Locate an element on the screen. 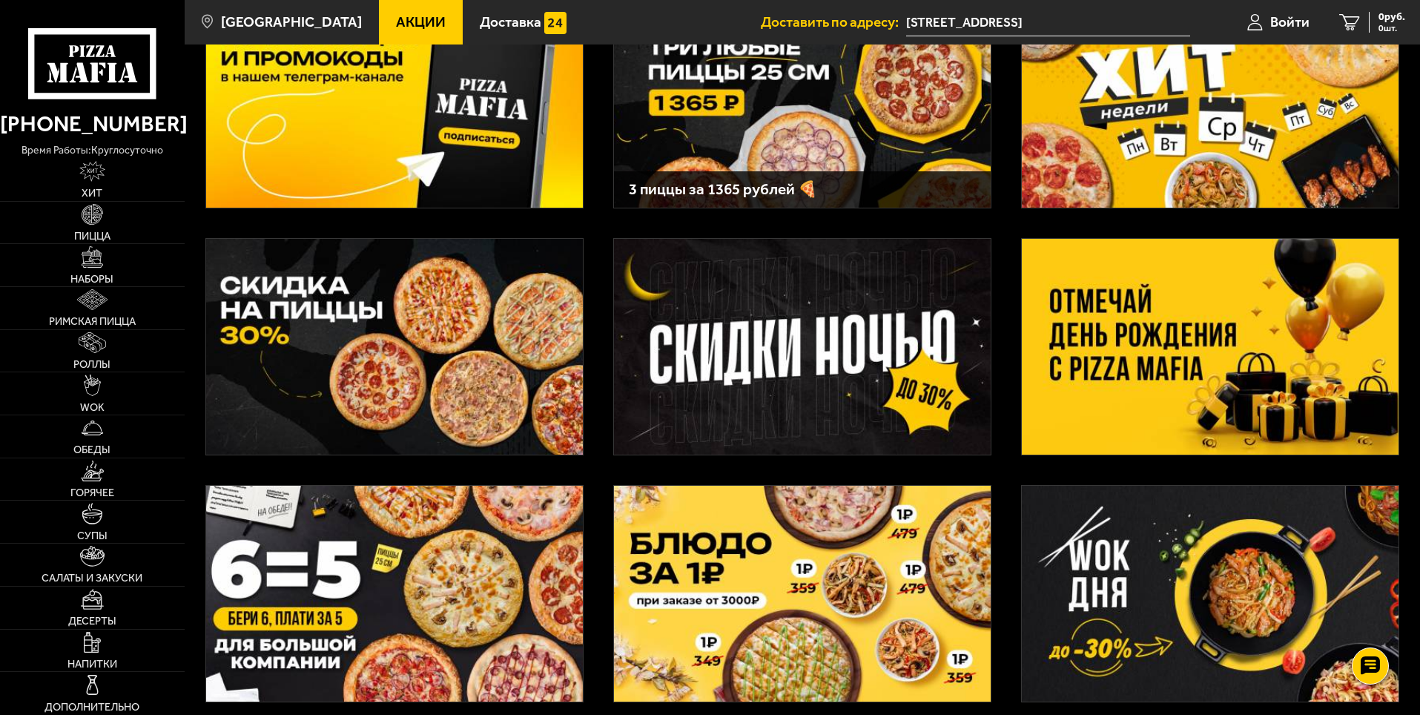 This screenshot has height=715, width=1420. span: WOK is located at coordinates (92, 407).